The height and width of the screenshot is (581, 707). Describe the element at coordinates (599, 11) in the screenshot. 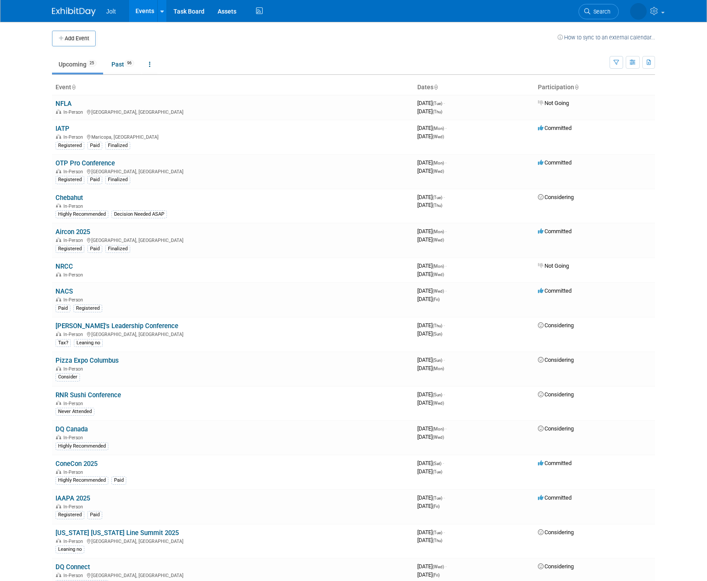

I see `a: Search` at that location.